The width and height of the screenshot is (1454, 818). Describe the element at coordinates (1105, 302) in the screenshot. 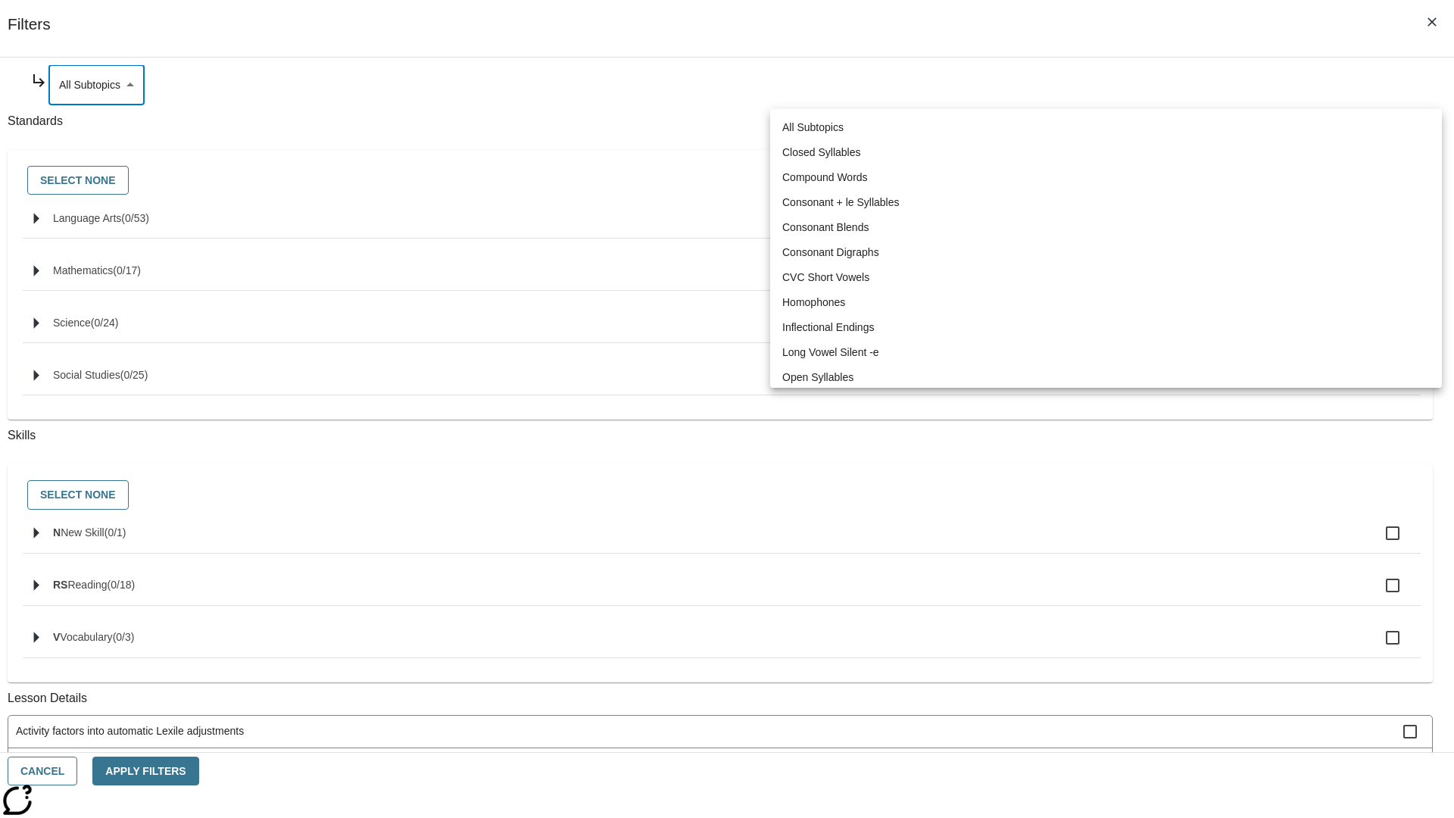

I see `li: Homophones` at that location.